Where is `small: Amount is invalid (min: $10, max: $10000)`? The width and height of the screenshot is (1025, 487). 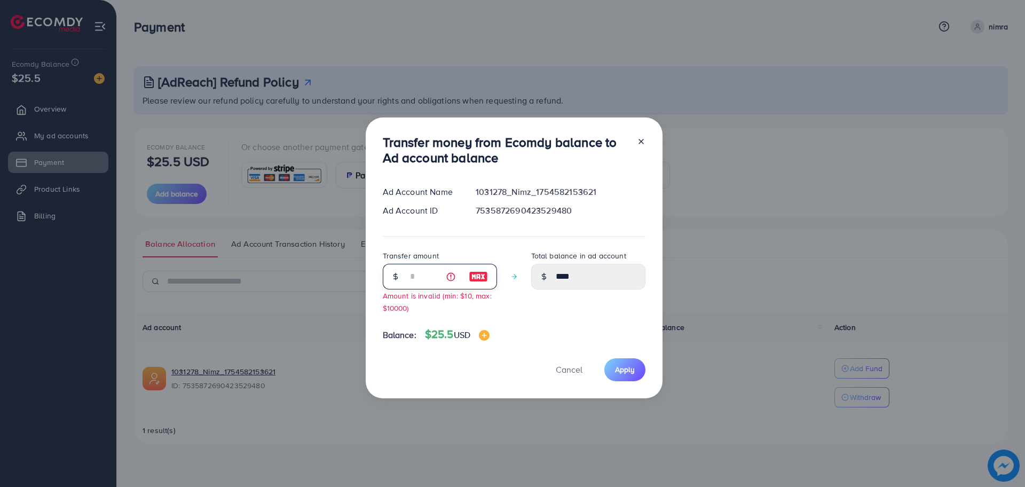 small: Amount is invalid (min: $10, max: $10000) is located at coordinates (437, 302).